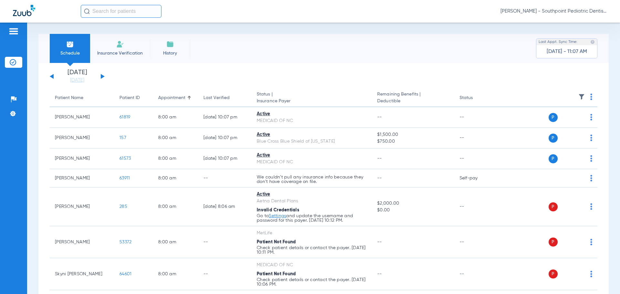 This screenshot has height=294, width=620. What do you see at coordinates (413, 98) in the screenshot?
I see `th: Remaining Benefits |` at bounding box center [413, 98].